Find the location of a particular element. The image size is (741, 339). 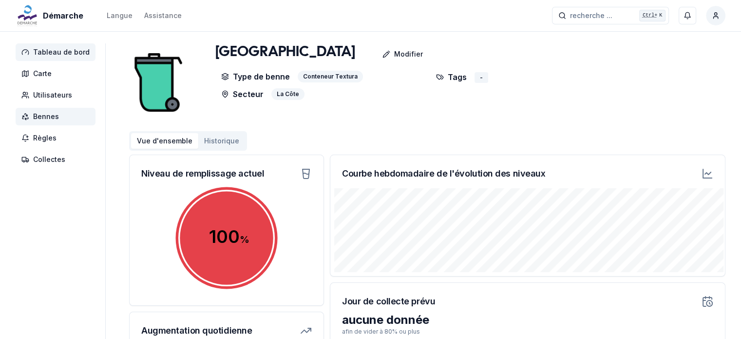

a: Assistance is located at coordinates (163, 16).